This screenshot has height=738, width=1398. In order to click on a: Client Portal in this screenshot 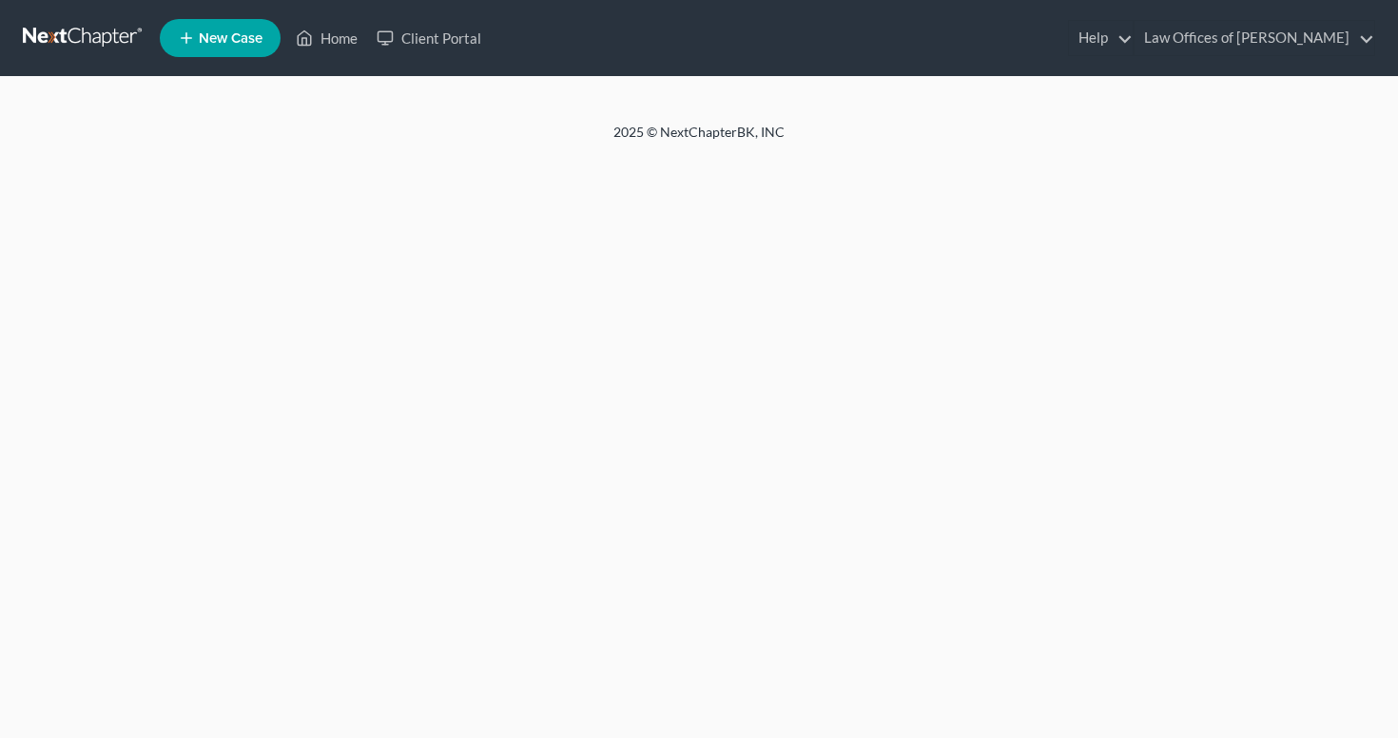, I will do `click(429, 38)`.